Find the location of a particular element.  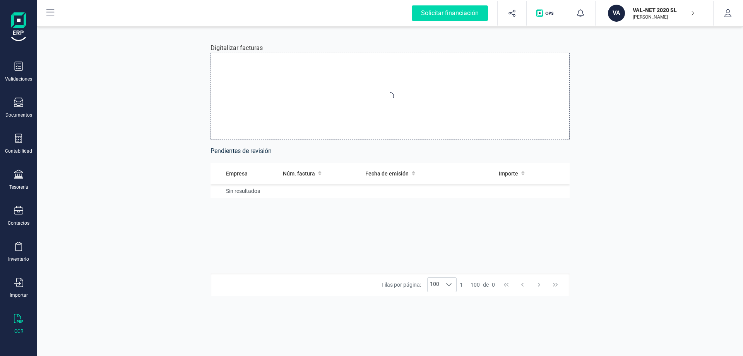

span: Importe is located at coordinates (508, 173).